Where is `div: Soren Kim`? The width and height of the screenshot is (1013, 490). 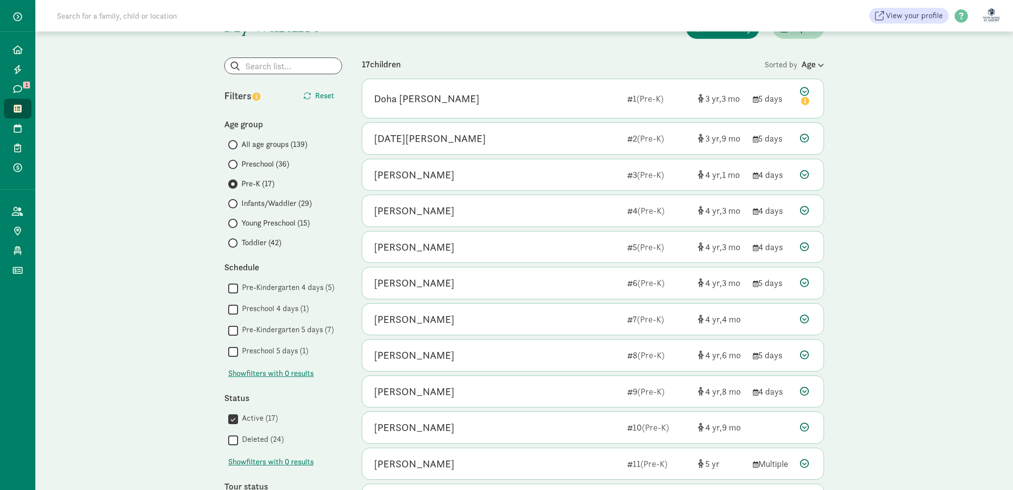 div: Soren Kim is located at coordinates (414, 211).